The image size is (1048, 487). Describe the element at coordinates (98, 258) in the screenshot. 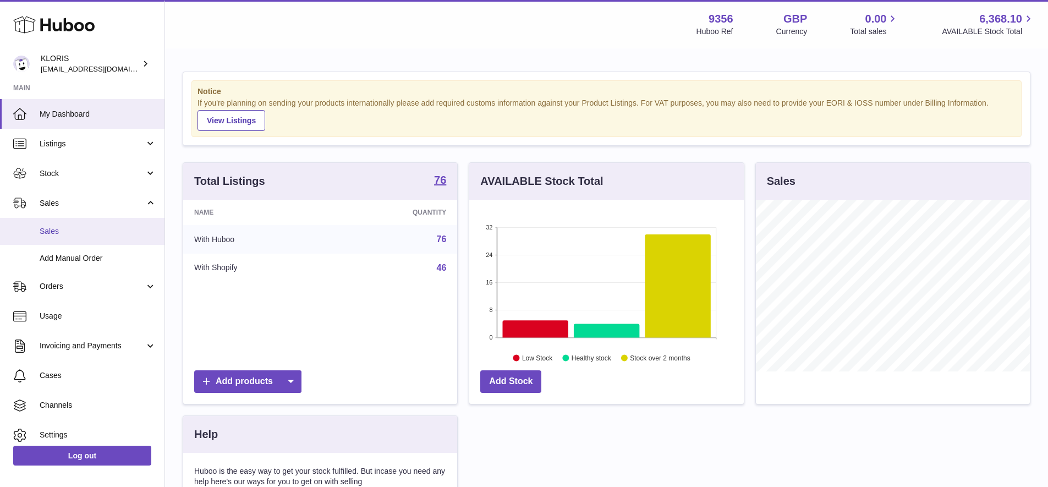

I see `span: Add Manual Order` at that location.